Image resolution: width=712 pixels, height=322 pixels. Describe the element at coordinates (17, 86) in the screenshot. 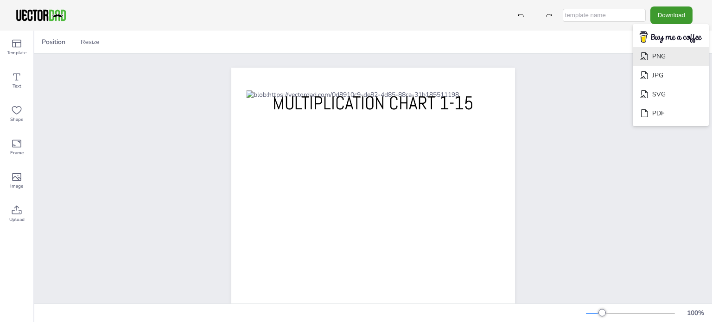

I see `span: Text` at that location.